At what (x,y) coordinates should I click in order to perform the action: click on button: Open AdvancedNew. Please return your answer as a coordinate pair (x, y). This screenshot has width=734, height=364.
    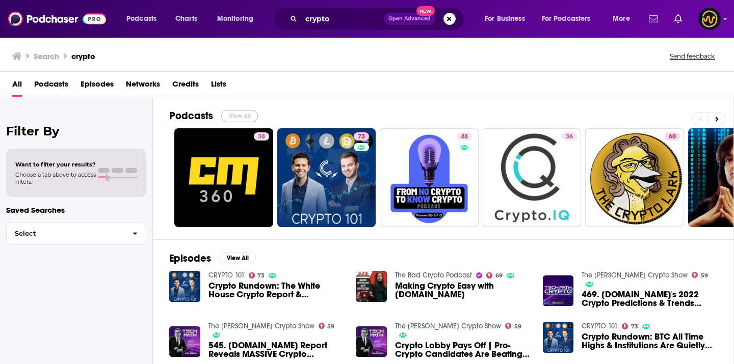
    Looking at the image, I should click on (409, 19).